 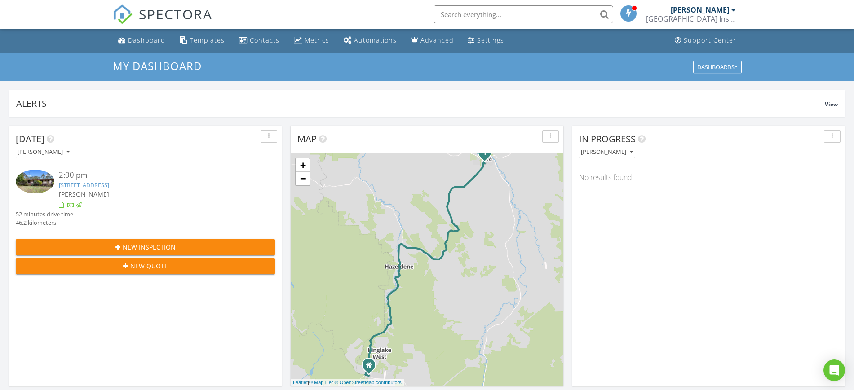 I want to click on i: 1, so click(x=485, y=153).